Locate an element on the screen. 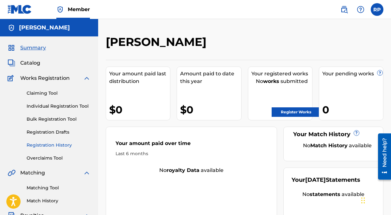 The height and width of the screenshot is (215, 391). a: Registration History is located at coordinates (59, 145).